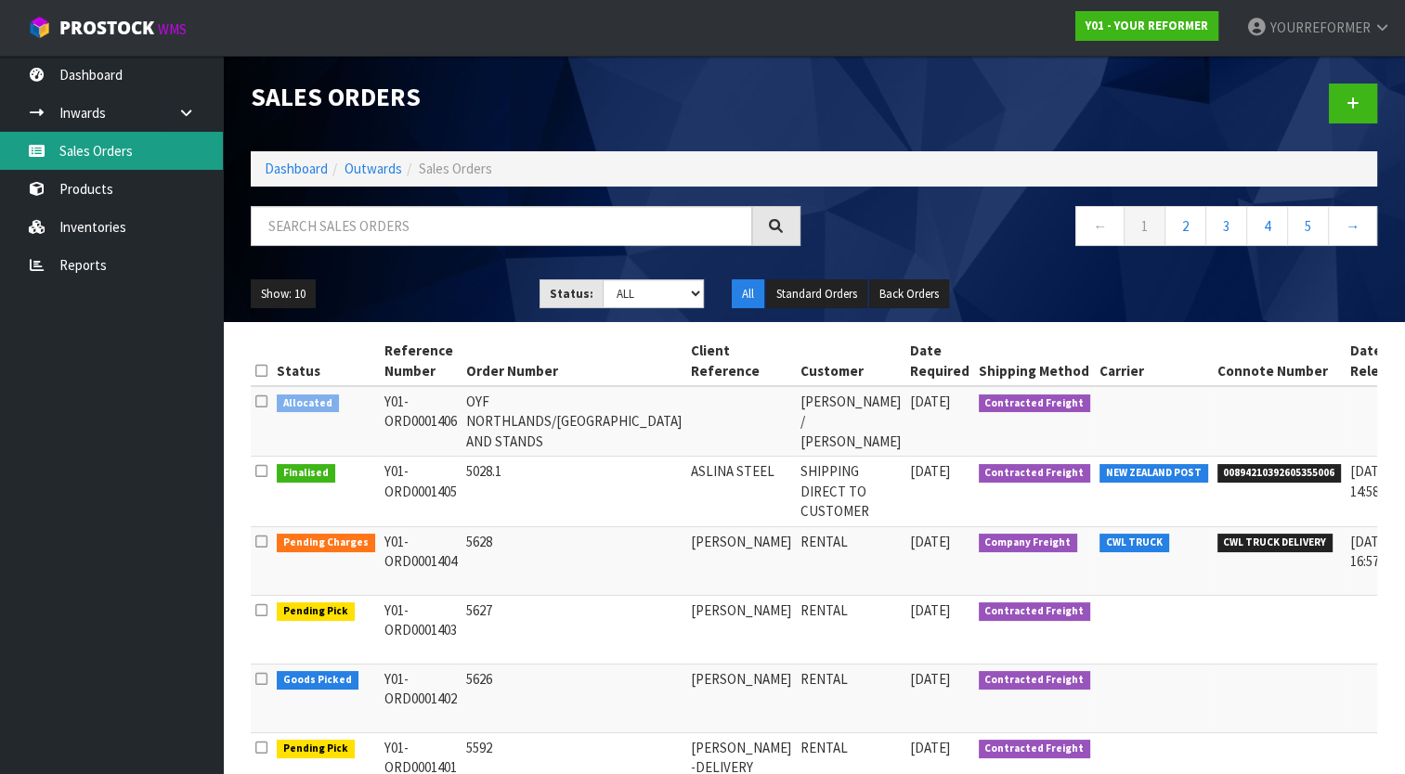  What do you see at coordinates (296, 168) in the screenshot?
I see `a: Dashboard` at bounding box center [296, 168].